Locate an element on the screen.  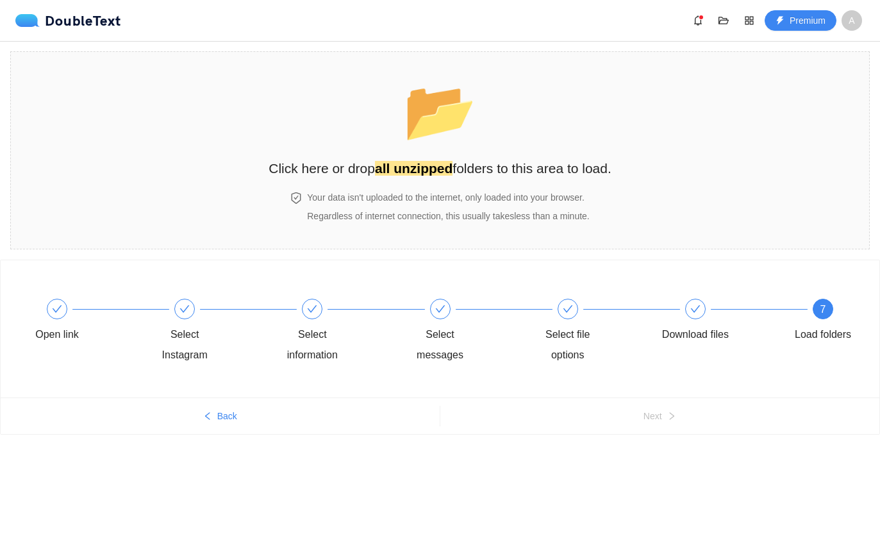
img: logo is located at coordinates (30, 21).